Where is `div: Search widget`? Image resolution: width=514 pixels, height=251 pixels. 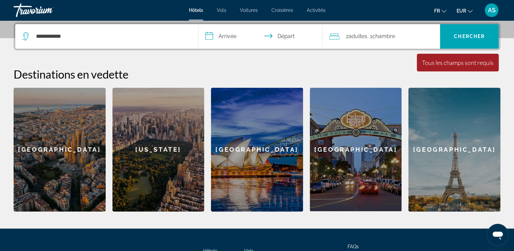
div: Search widget is located at coordinates (257, 36).